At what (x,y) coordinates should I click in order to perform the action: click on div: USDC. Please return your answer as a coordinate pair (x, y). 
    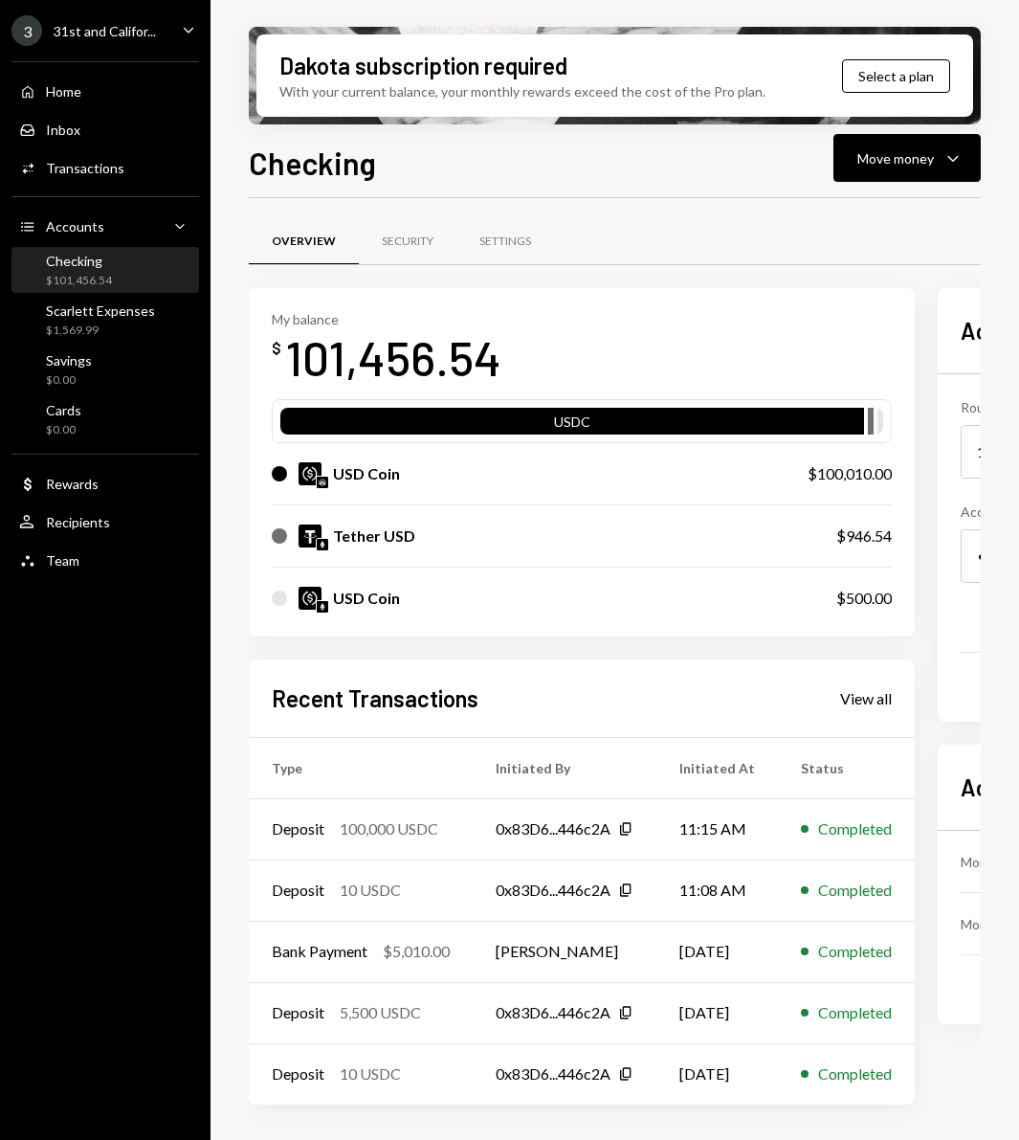
    Looking at the image, I should click on (572, 425).